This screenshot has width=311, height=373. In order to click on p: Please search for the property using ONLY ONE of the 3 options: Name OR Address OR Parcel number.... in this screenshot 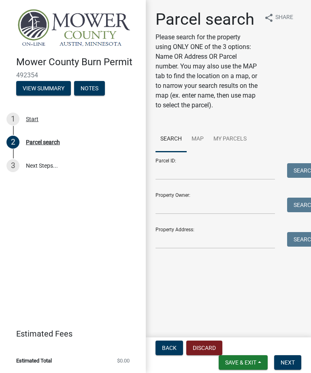, I will do `click(206, 71)`.